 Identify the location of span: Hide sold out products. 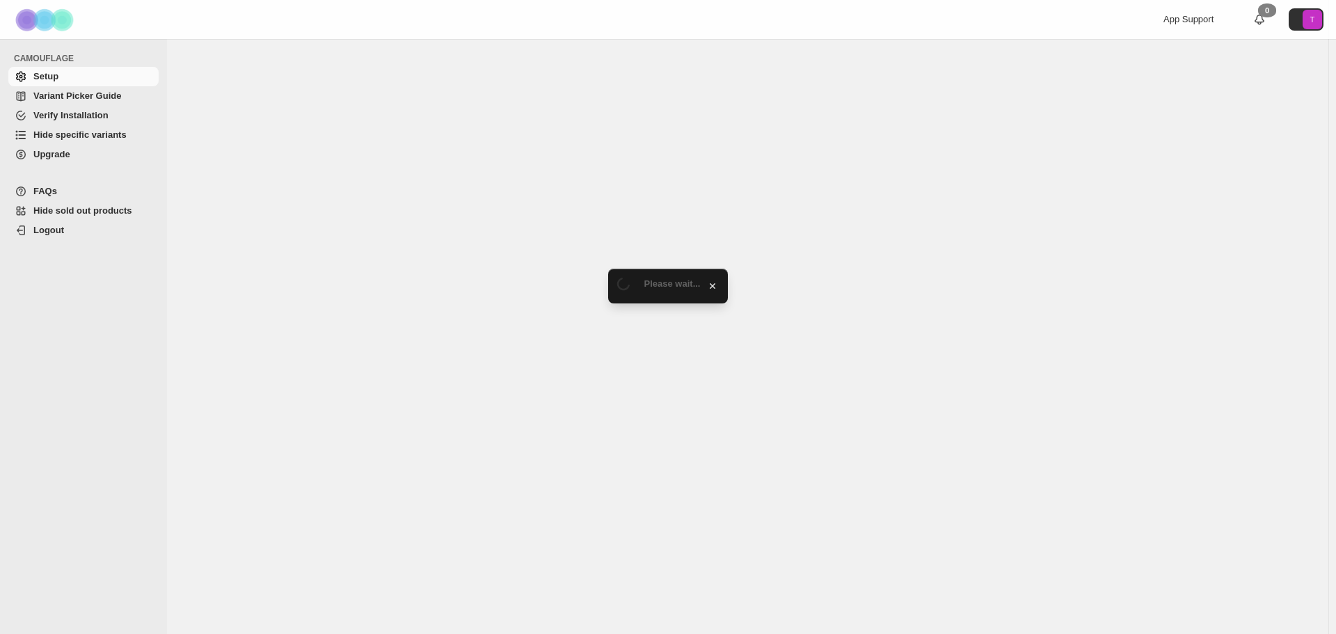
(83, 210).